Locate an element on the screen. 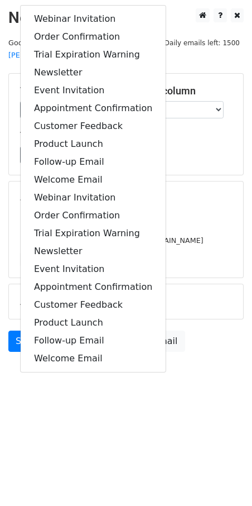 The image size is (252, 506). h2: New Campaign is located at coordinates (126, 18).